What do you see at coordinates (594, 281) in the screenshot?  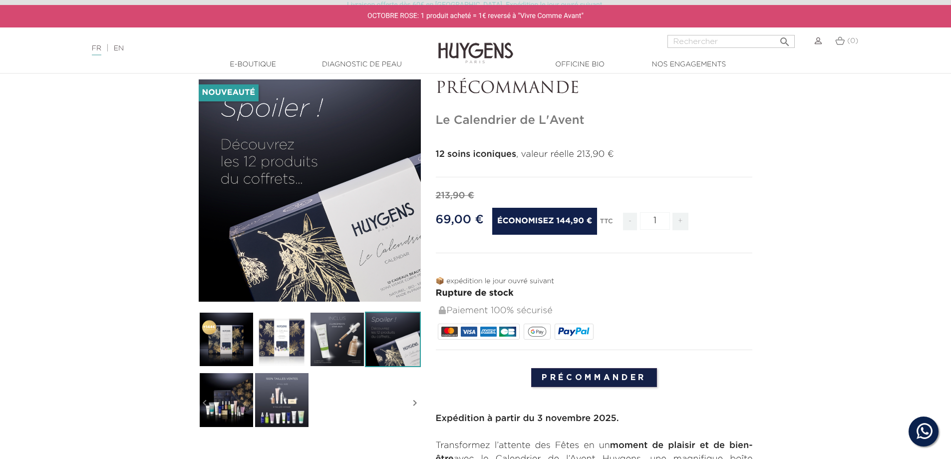 I see `p: 📦 expédition le jour ouvré suivant` at bounding box center [594, 281].